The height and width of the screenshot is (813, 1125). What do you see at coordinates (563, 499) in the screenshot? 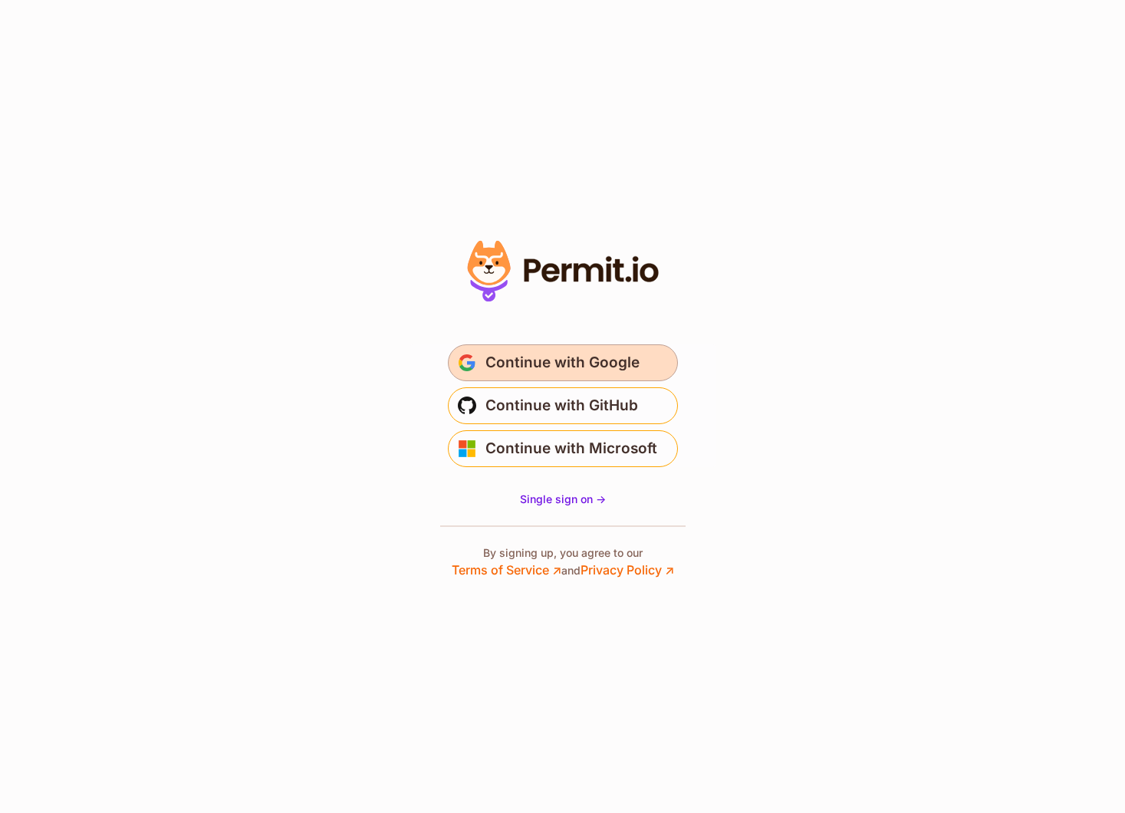
I see `a: Single sign on ->` at bounding box center [563, 499].